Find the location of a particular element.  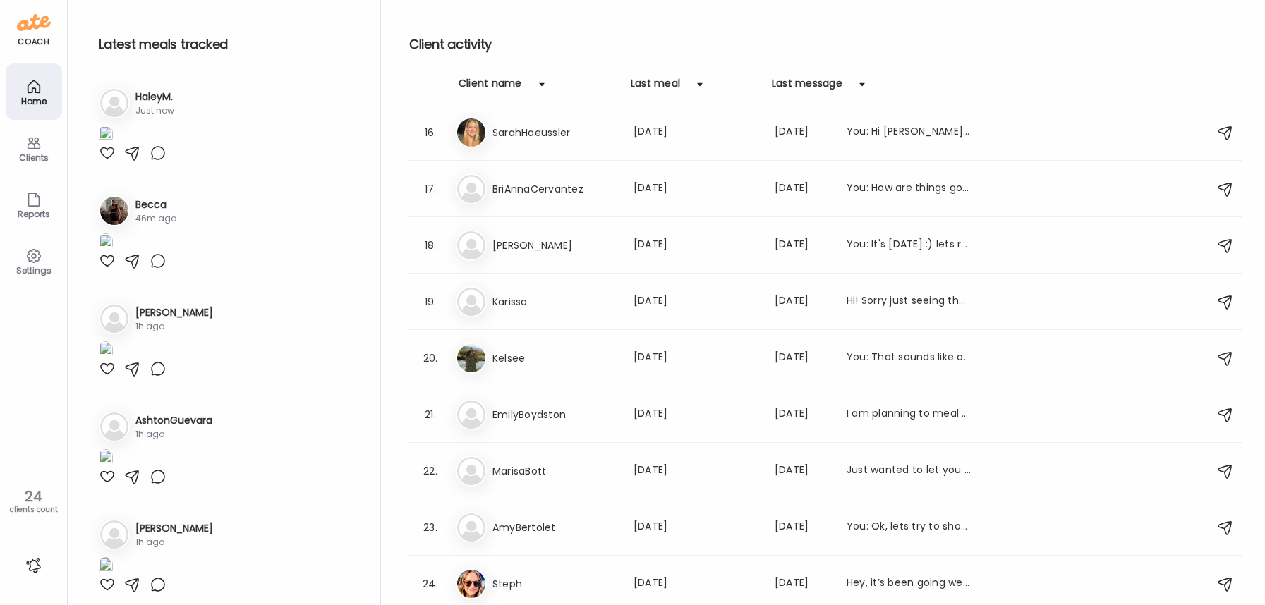

img: avatars%2Fao27S4JzfGeT91DxyLlQHNwuQjE3 is located at coordinates (471, 358).